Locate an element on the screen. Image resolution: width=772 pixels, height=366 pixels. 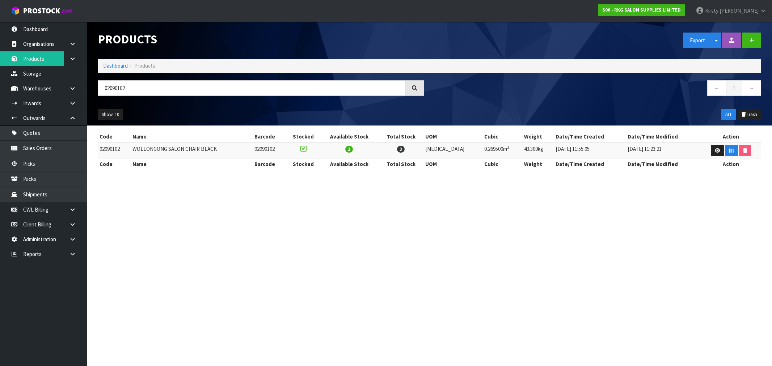
span: 2 is located at coordinates (349, 149).